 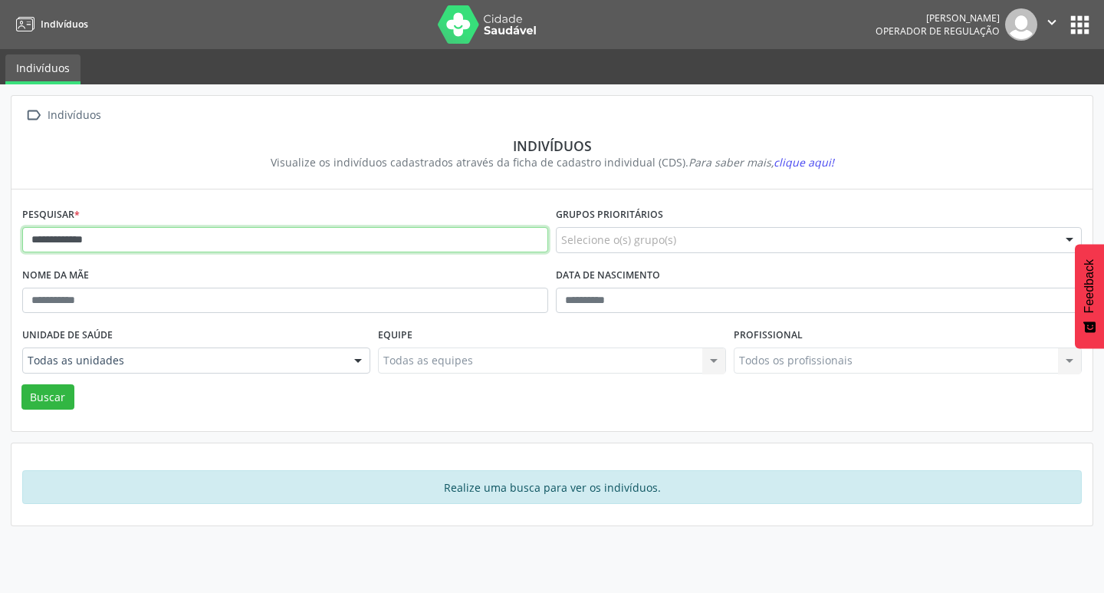 I want to click on span: Indivíduos, so click(x=64, y=24).